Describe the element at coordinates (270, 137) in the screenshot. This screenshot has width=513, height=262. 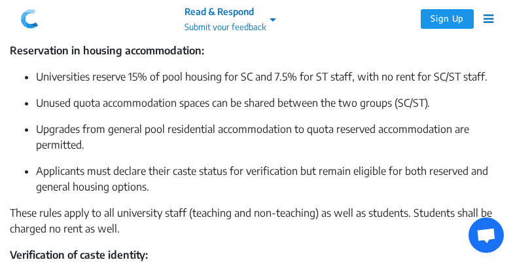
I see `p: Upgrades from general pool residential accommodation to quota reserved accommodation are permitted.` at that location.